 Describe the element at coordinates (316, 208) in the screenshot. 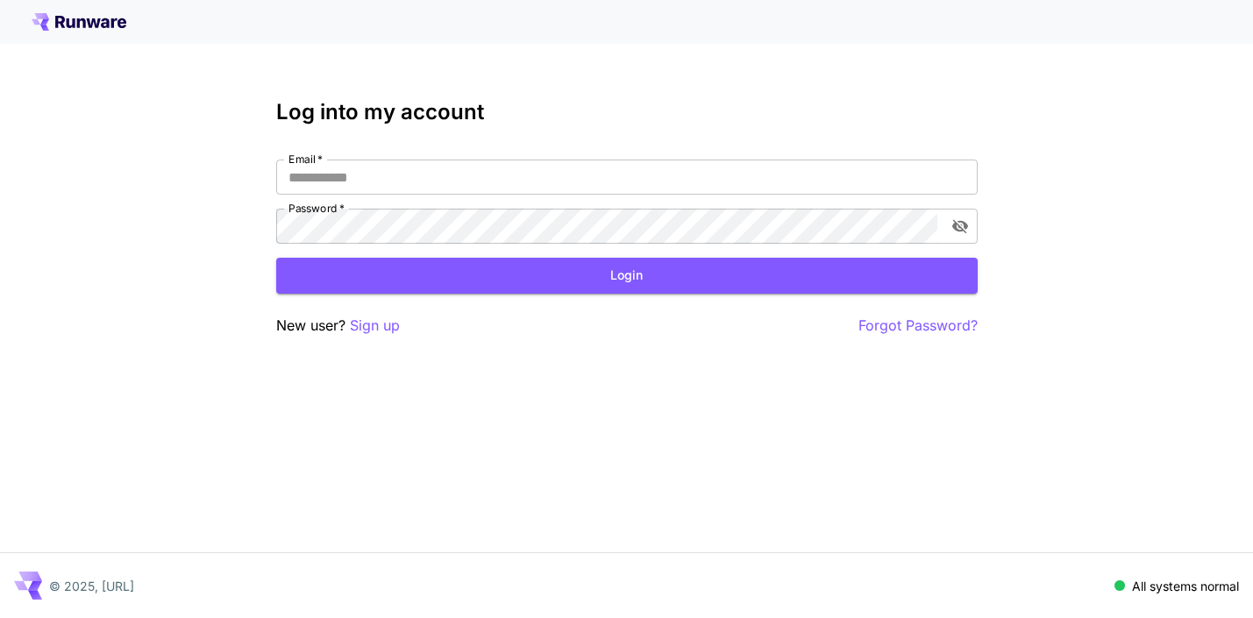

I see `label: Password` at that location.